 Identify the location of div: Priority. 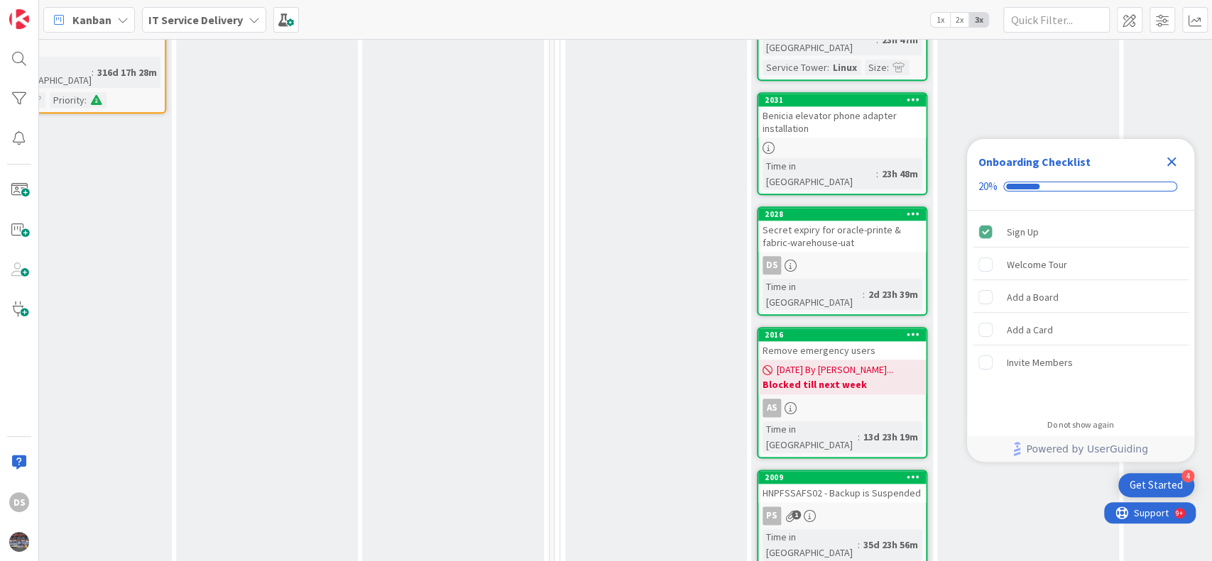
(67, 100).